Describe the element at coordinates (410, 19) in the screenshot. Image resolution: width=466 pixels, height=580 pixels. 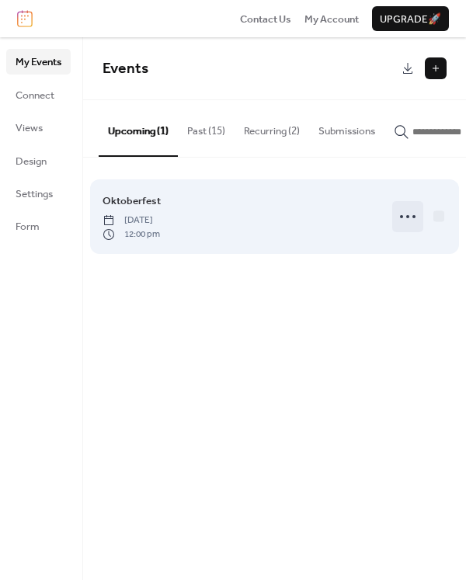
I see `button: Upgrade🚀` at that location.